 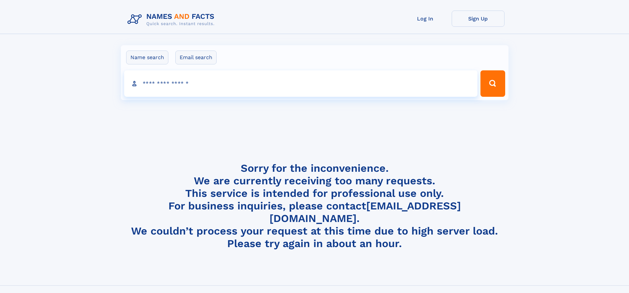 What do you see at coordinates (147, 57) in the screenshot?
I see `label: Name search` at bounding box center [147, 57].